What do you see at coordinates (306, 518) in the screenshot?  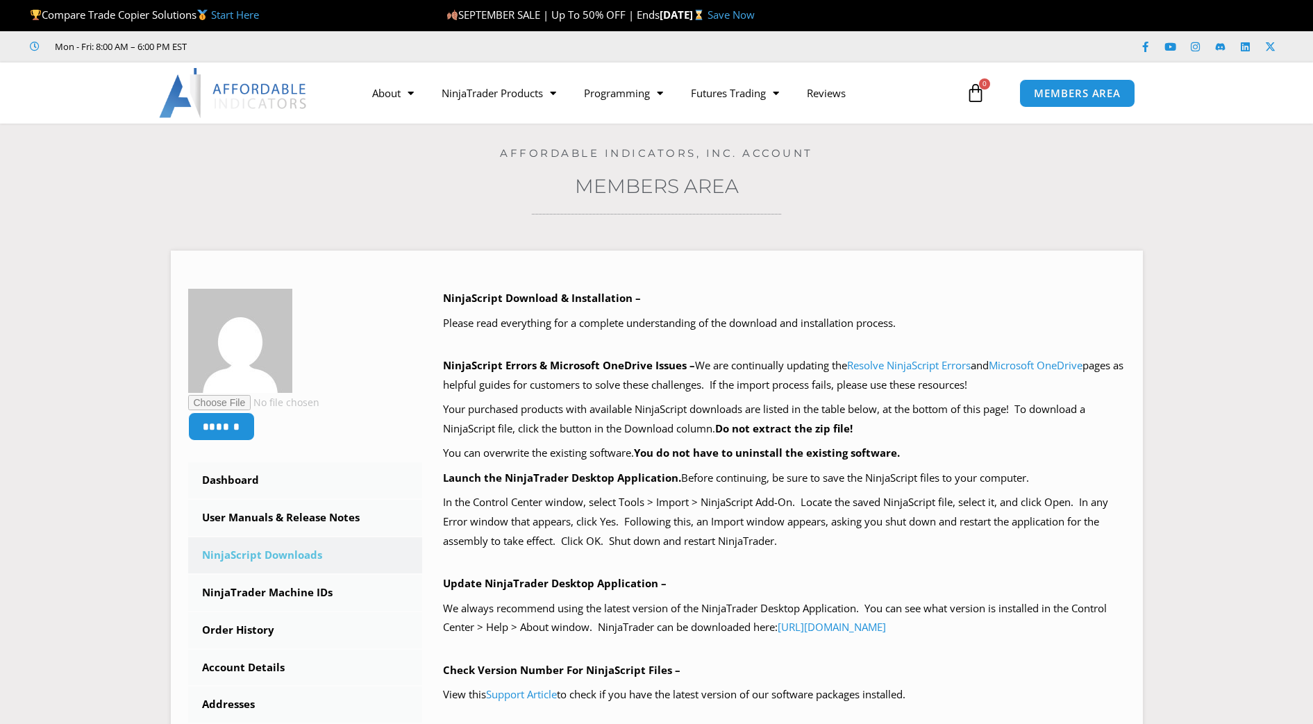 I see `a: User Manuals & Release Notes` at bounding box center [306, 518].